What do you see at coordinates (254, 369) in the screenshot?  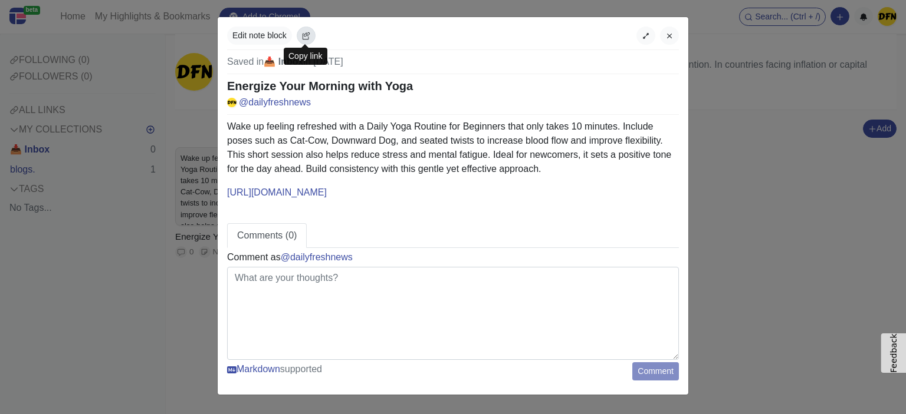 I see `a: Markdown` at bounding box center [254, 369].